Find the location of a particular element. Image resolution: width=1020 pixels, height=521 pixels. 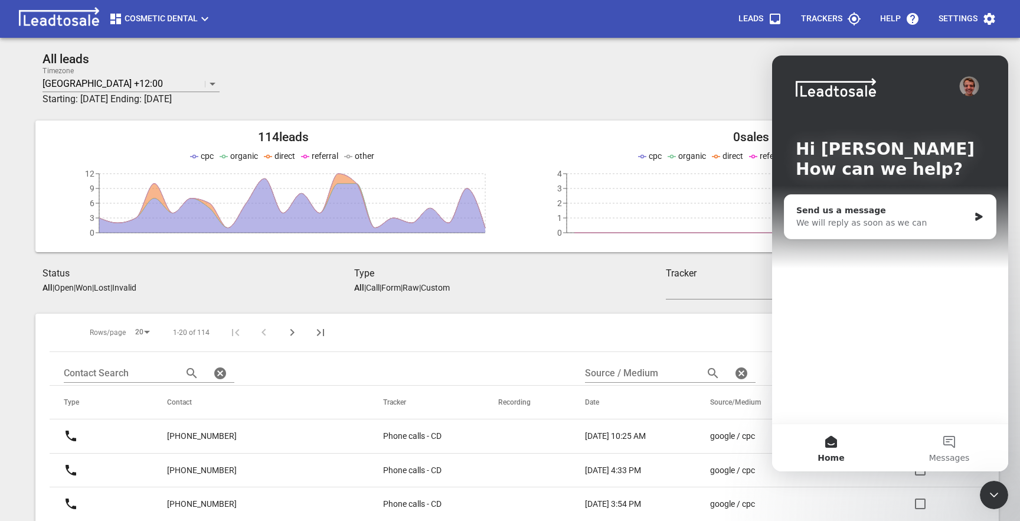

div: Send us a message is located at coordinates (110, 155).